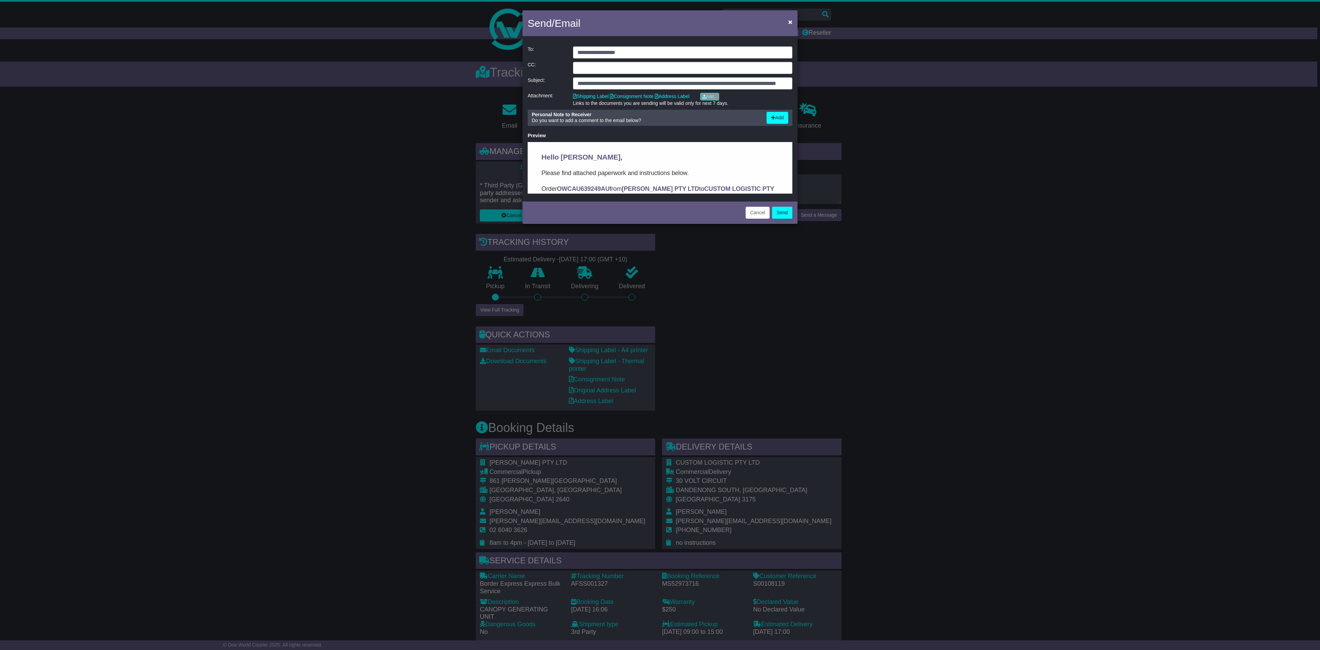  What do you see at coordinates (132, 56) in the screenshot?
I see `p: Order from to . In this email you’ll find important information about your order, and what you ne...` at bounding box center [132, 56].